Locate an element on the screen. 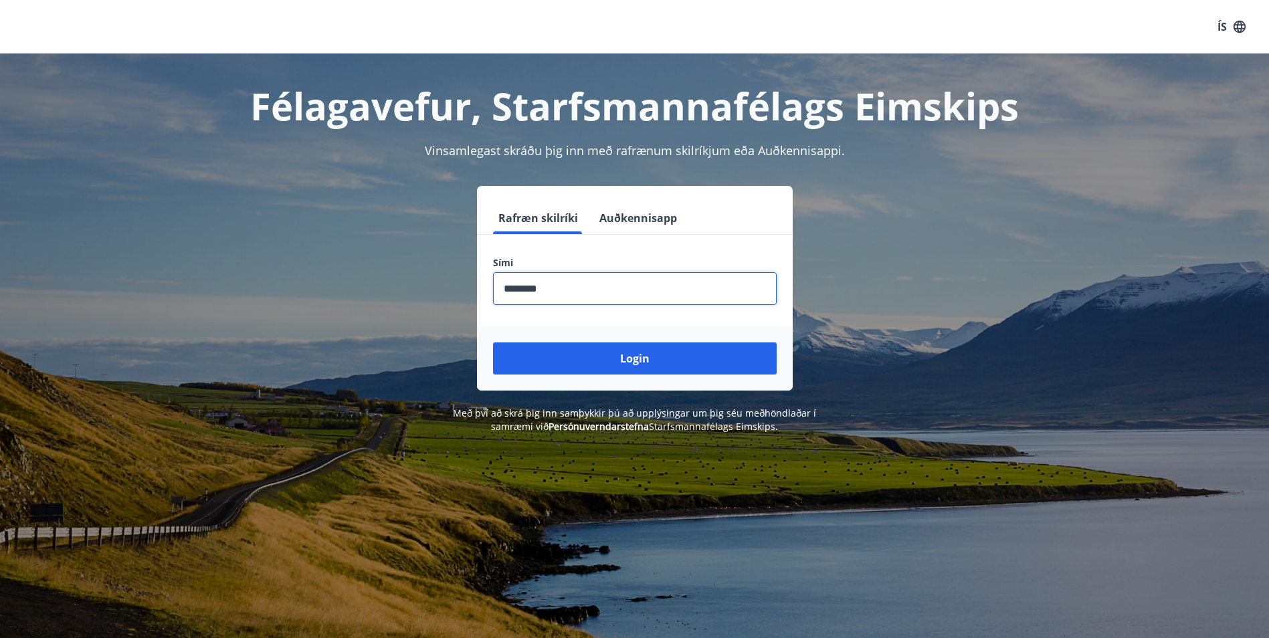  button: ÍS is located at coordinates (1232, 27).